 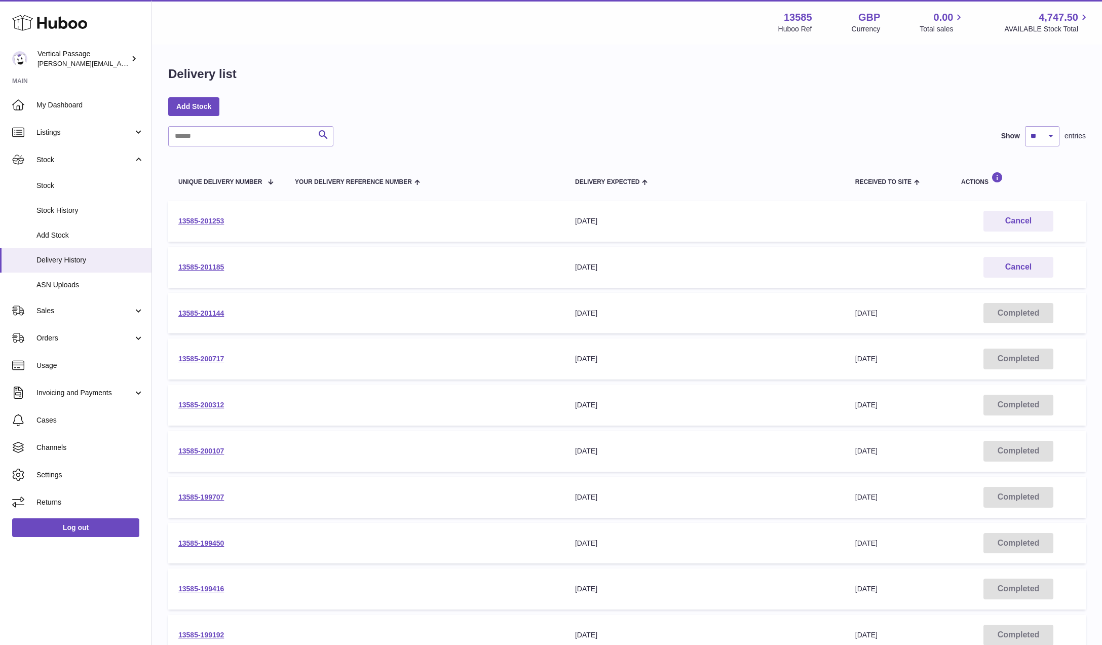 What do you see at coordinates (866, 29) in the screenshot?
I see `div: Currency` at bounding box center [866, 29].